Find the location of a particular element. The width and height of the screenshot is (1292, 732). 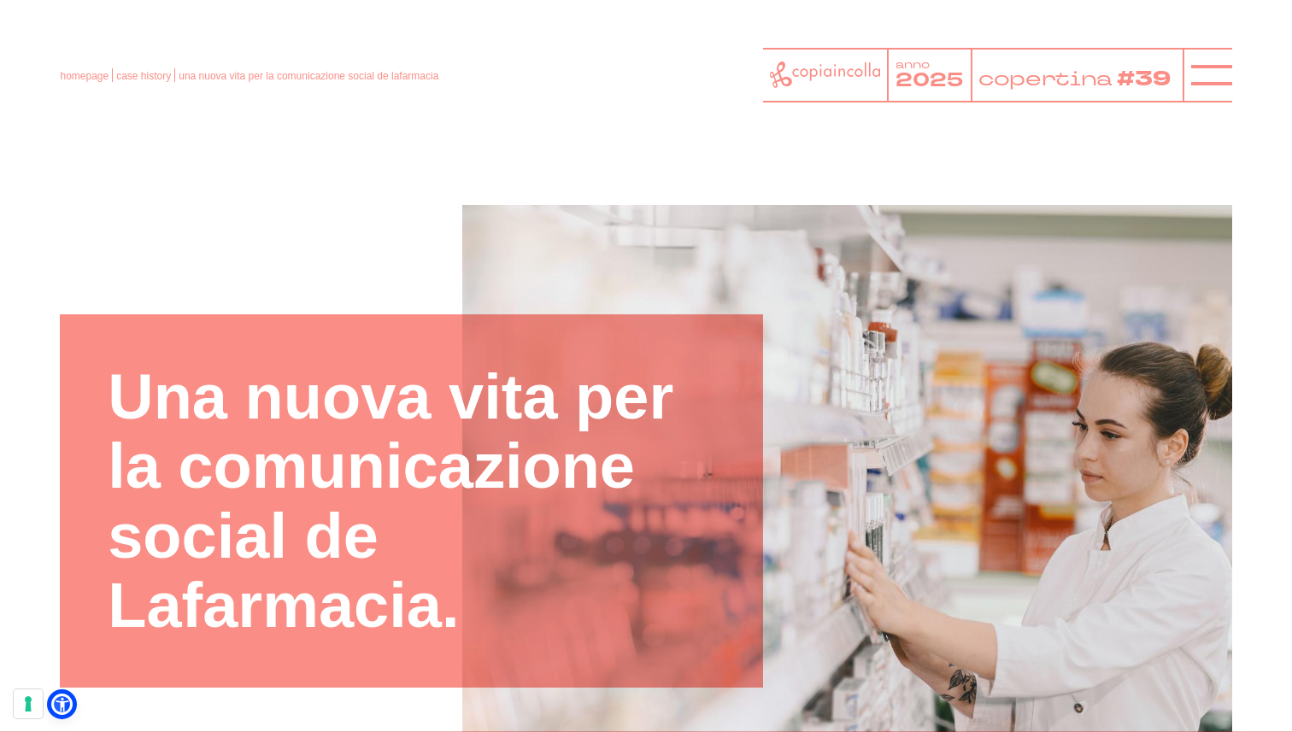

a: Open Accessibility Menu is located at coordinates (62, 704).